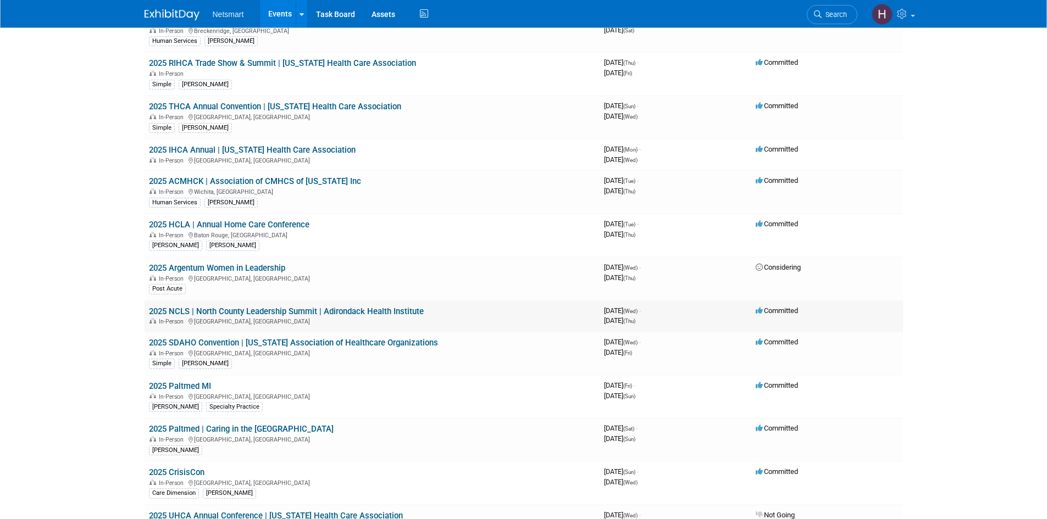 This screenshot has height=519, width=1047. I want to click on div: Care Dimension, so click(174, 494).